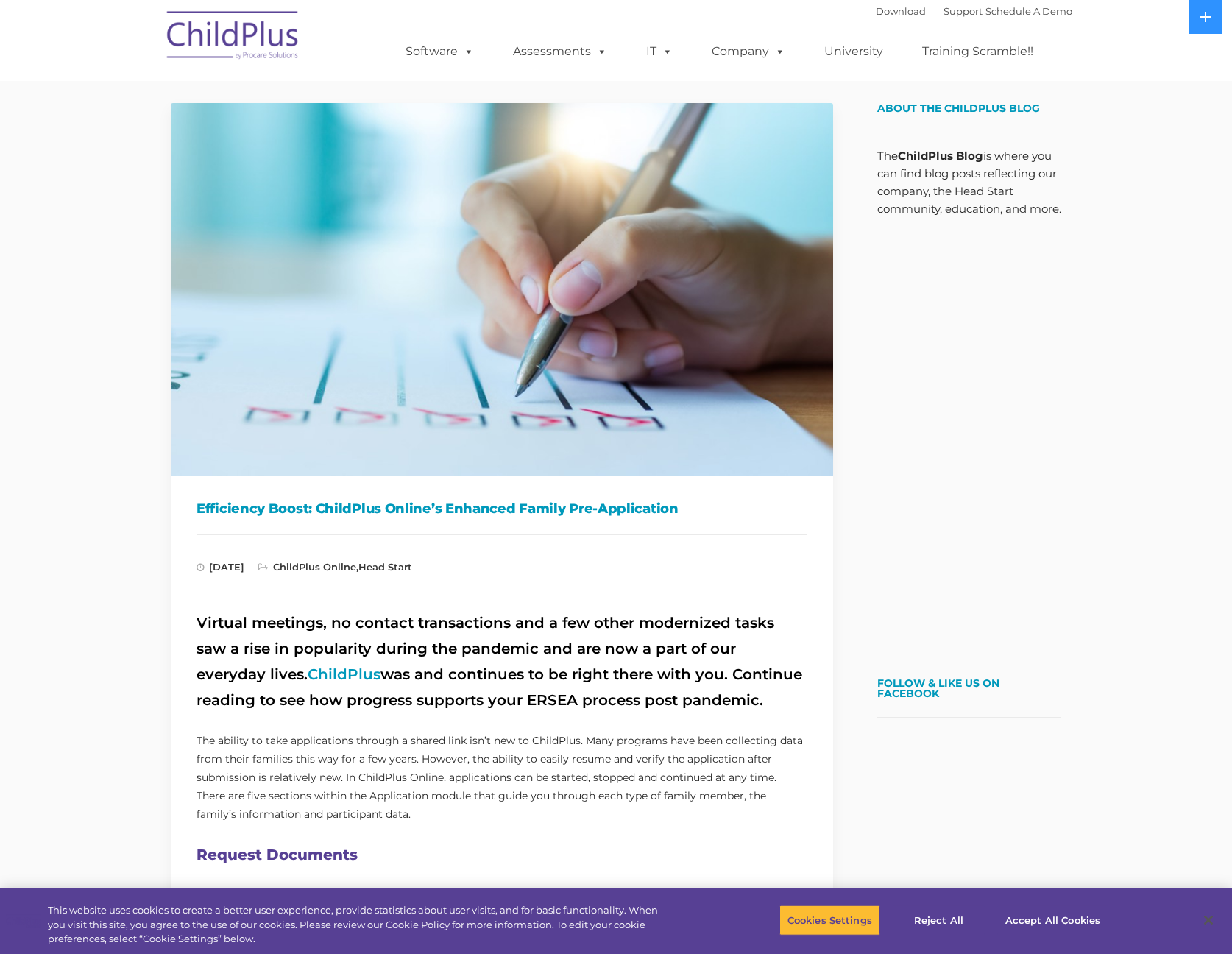  I want to click on a: ChildPlus, so click(344, 675).